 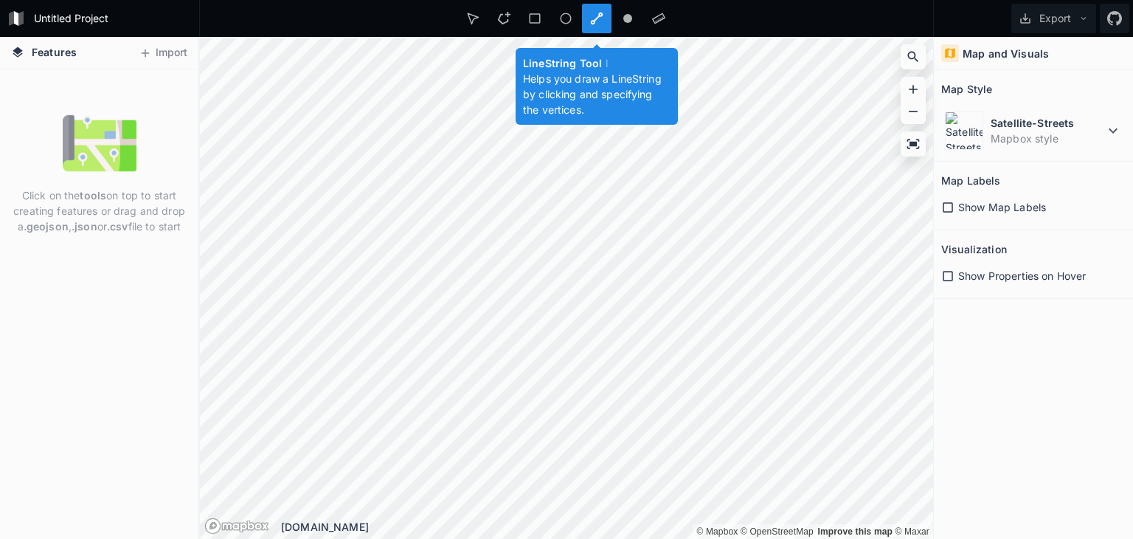 I want to click on p: Helps you draw a LineString by clicking and specifying the vertices., so click(x=597, y=94).